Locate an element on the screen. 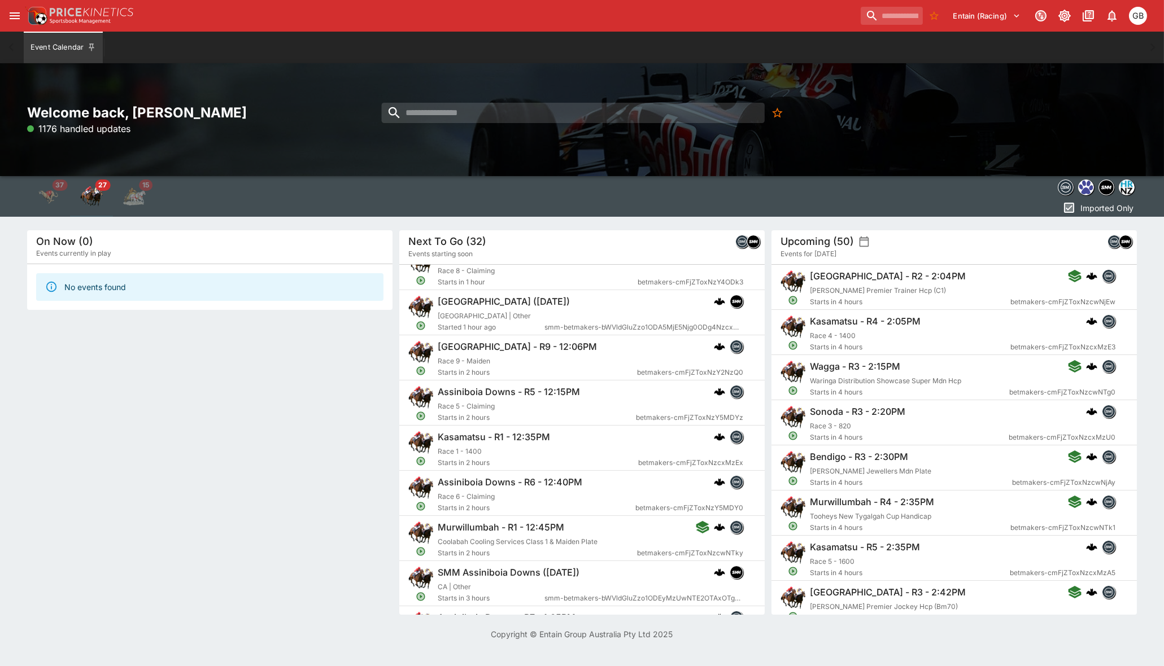 The image size is (1164, 666). h5: Next To Go (32) is located at coordinates (447, 241).